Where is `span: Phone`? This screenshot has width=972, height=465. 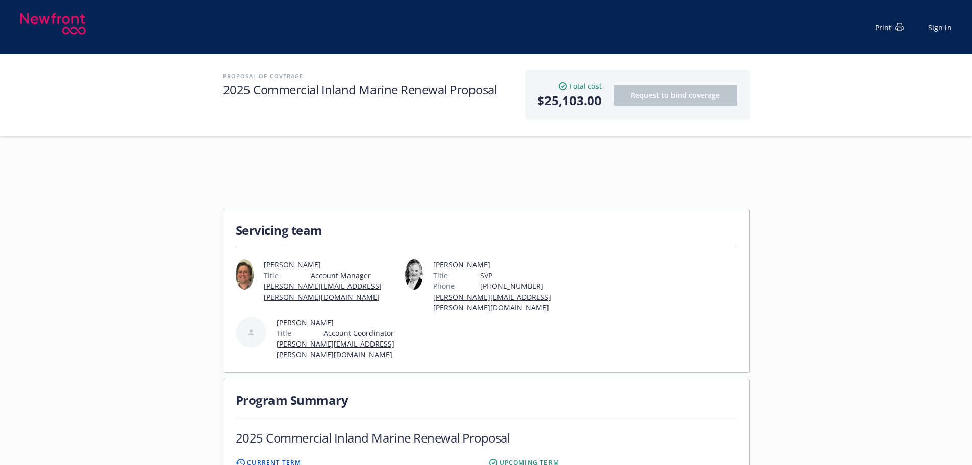
span: Phone is located at coordinates (444, 286).